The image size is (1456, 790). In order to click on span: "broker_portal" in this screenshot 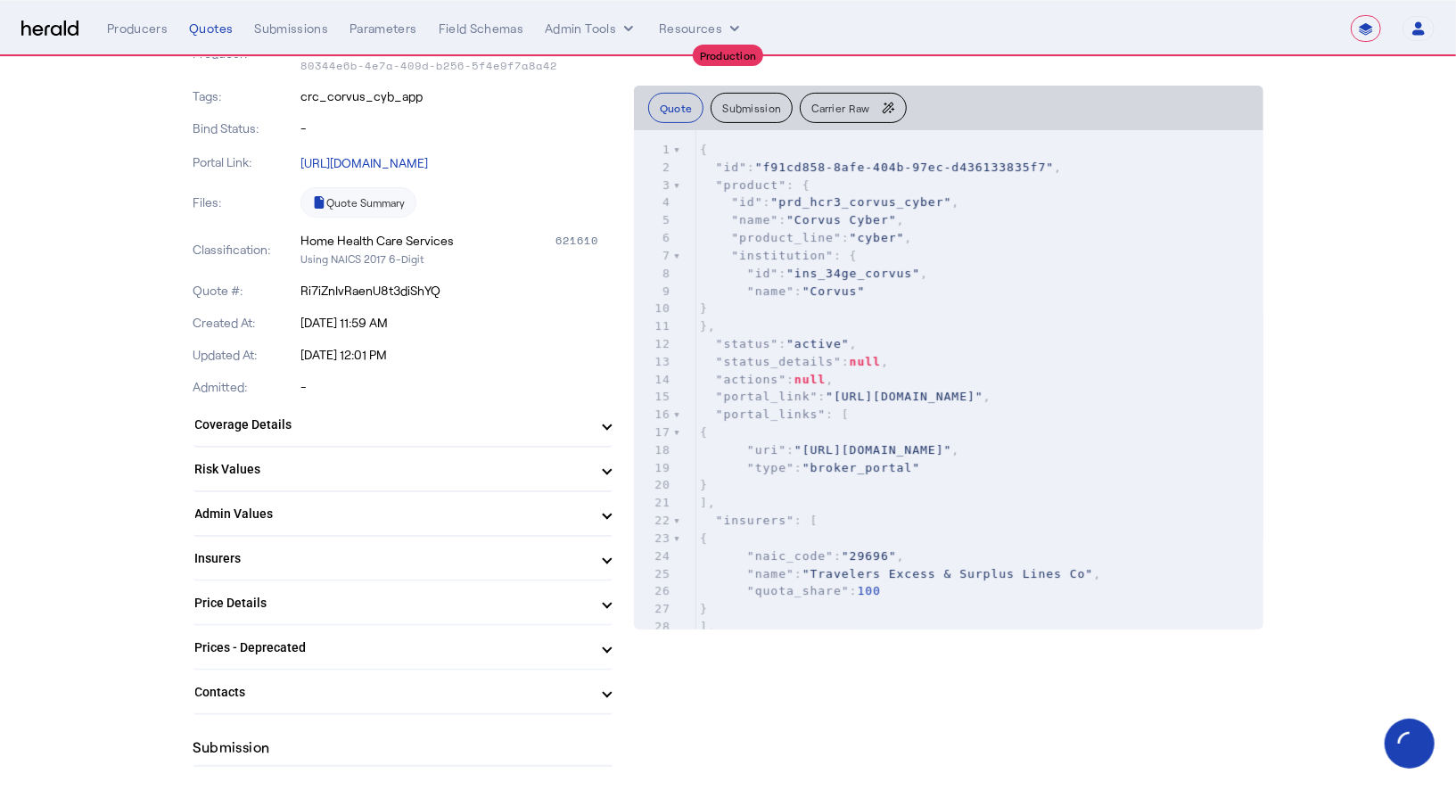, I will do `click(861, 467)`.